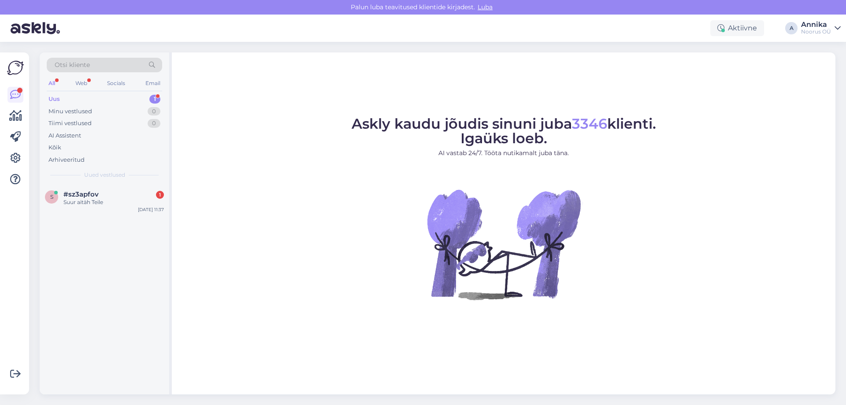 The image size is (846, 405). What do you see at coordinates (791, 28) in the screenshot?
I see `div: A` at bounding box center [791, 28].